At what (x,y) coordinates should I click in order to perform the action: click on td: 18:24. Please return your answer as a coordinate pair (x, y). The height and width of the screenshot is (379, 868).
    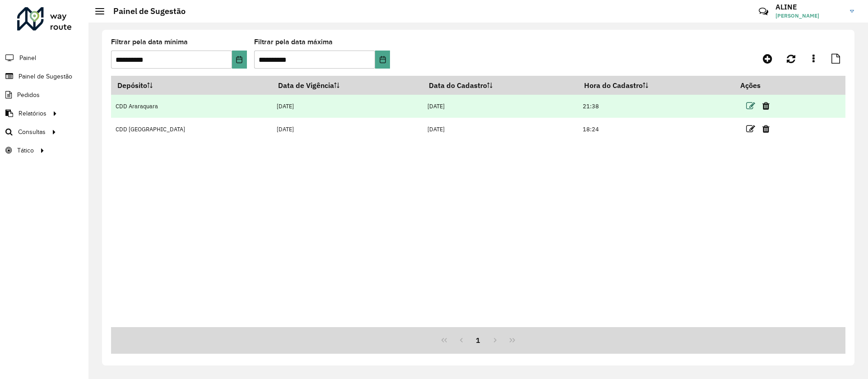
    Looking at the image, I should click on (656, 129).